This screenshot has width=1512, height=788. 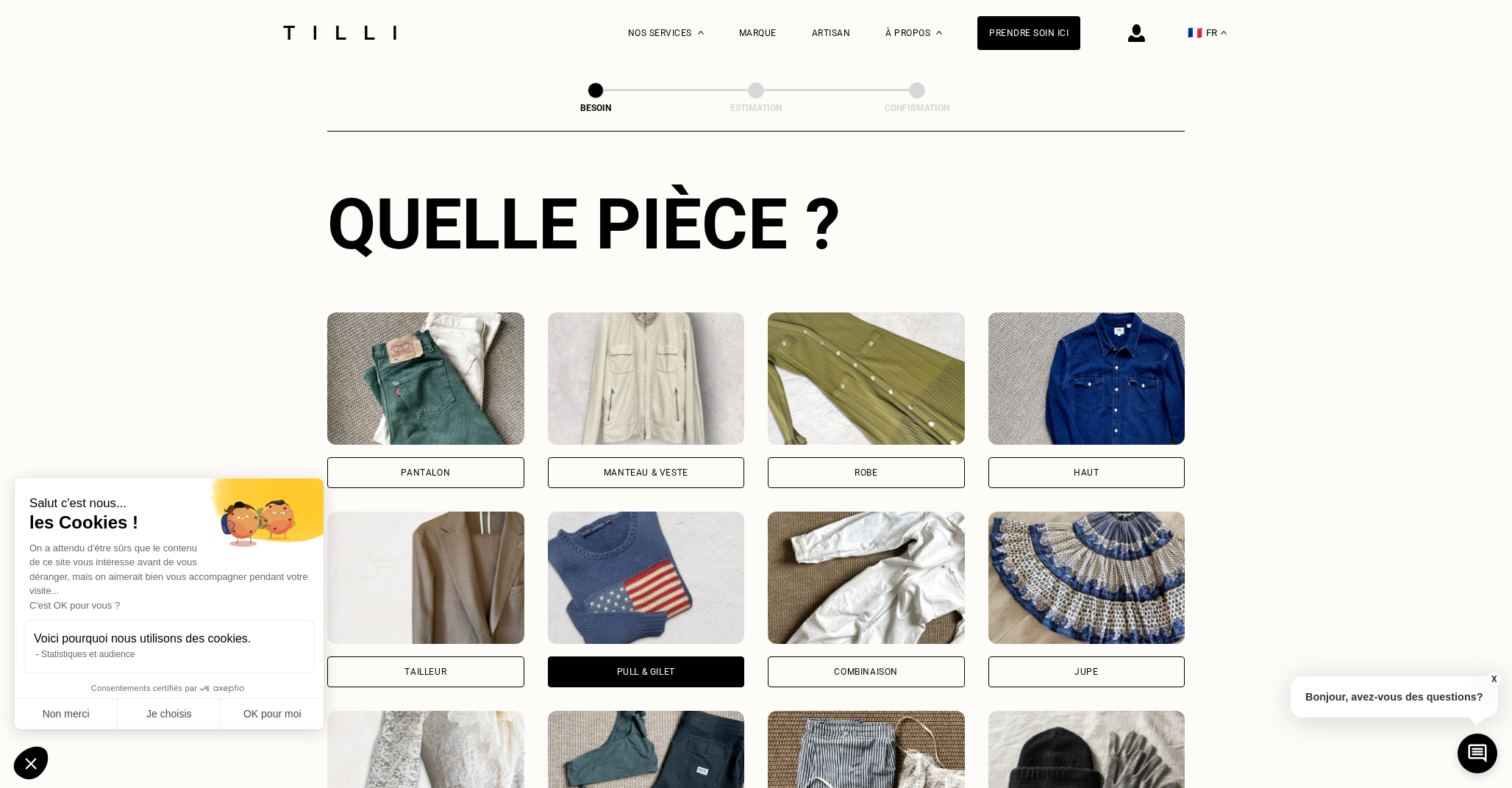 What do you see at coordinates (865, 473) in the screenshot?
I see `div: Robe` at bounding box center [865, 473].